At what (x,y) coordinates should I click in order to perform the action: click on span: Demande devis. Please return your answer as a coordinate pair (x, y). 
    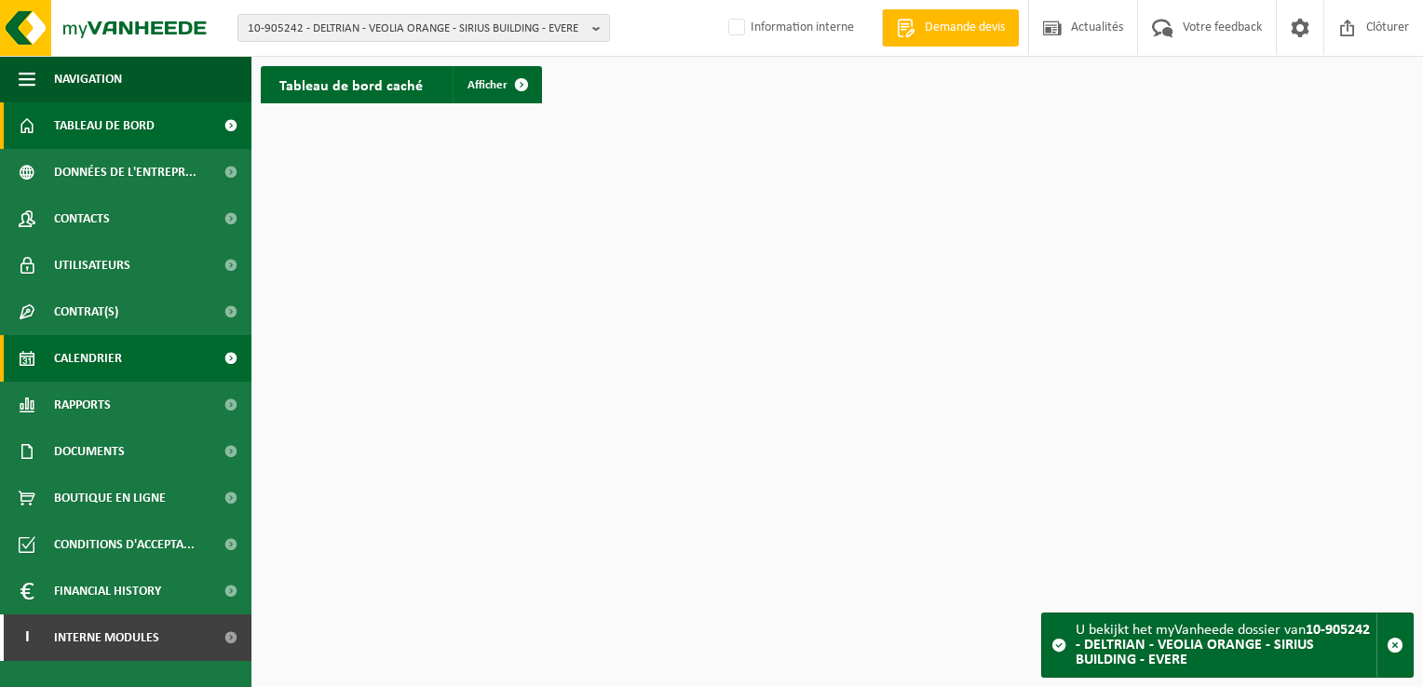
    Looking at the image, I should click on (965, 28).